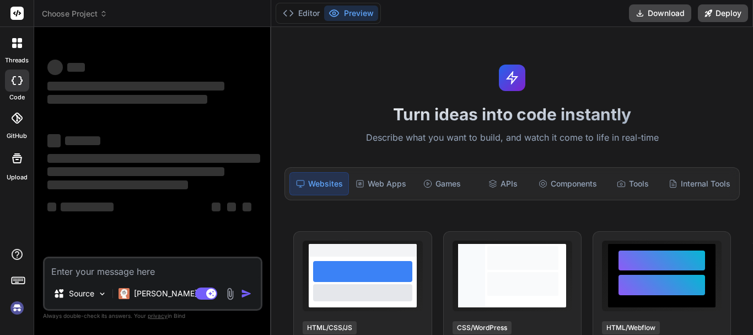 This screenshot has height=335, width=753. Describe the element at coordinates (723, 13) in the screenshot. I see `button: Deploy` at that location.